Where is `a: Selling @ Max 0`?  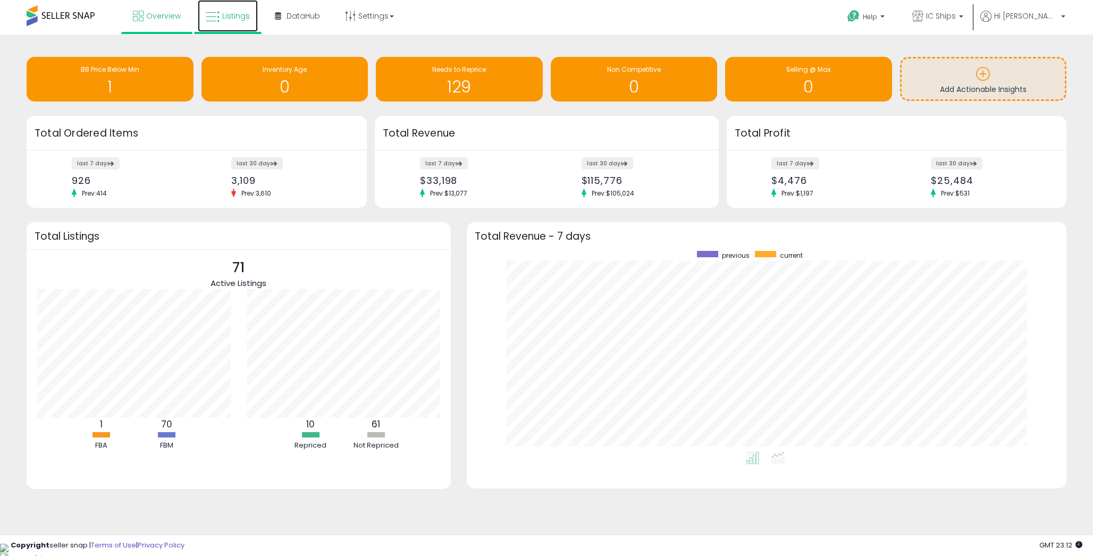
a: Selling @ Max 0 is located at coordinates (809, 79).